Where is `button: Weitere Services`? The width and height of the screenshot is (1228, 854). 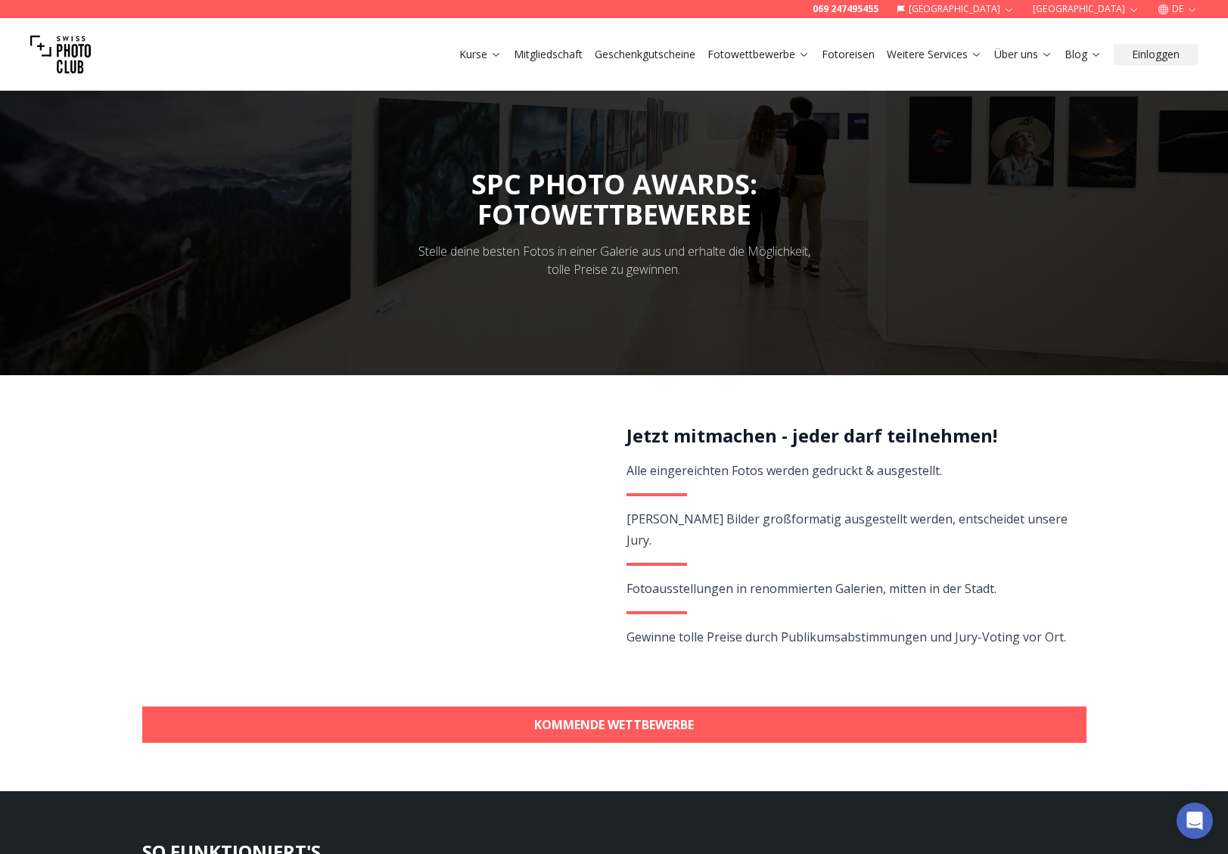 button: Weitere Services is located at coordinates (935, 54).